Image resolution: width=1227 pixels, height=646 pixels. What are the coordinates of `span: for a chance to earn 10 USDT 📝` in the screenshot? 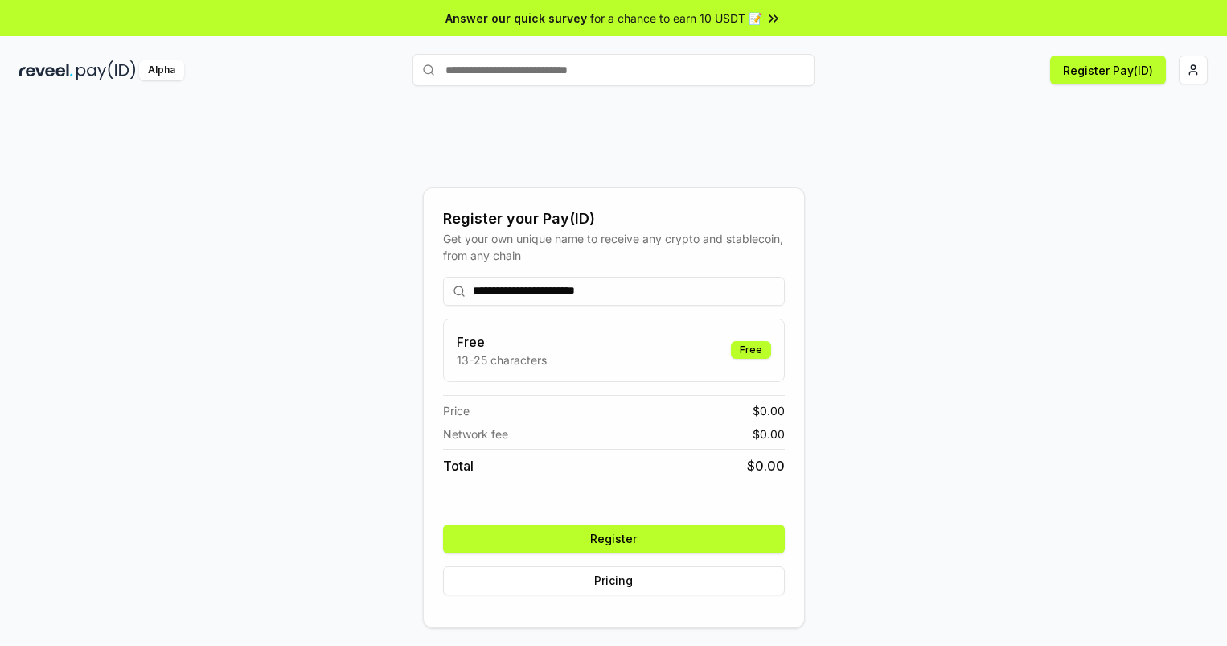 It's located at (676, 18).